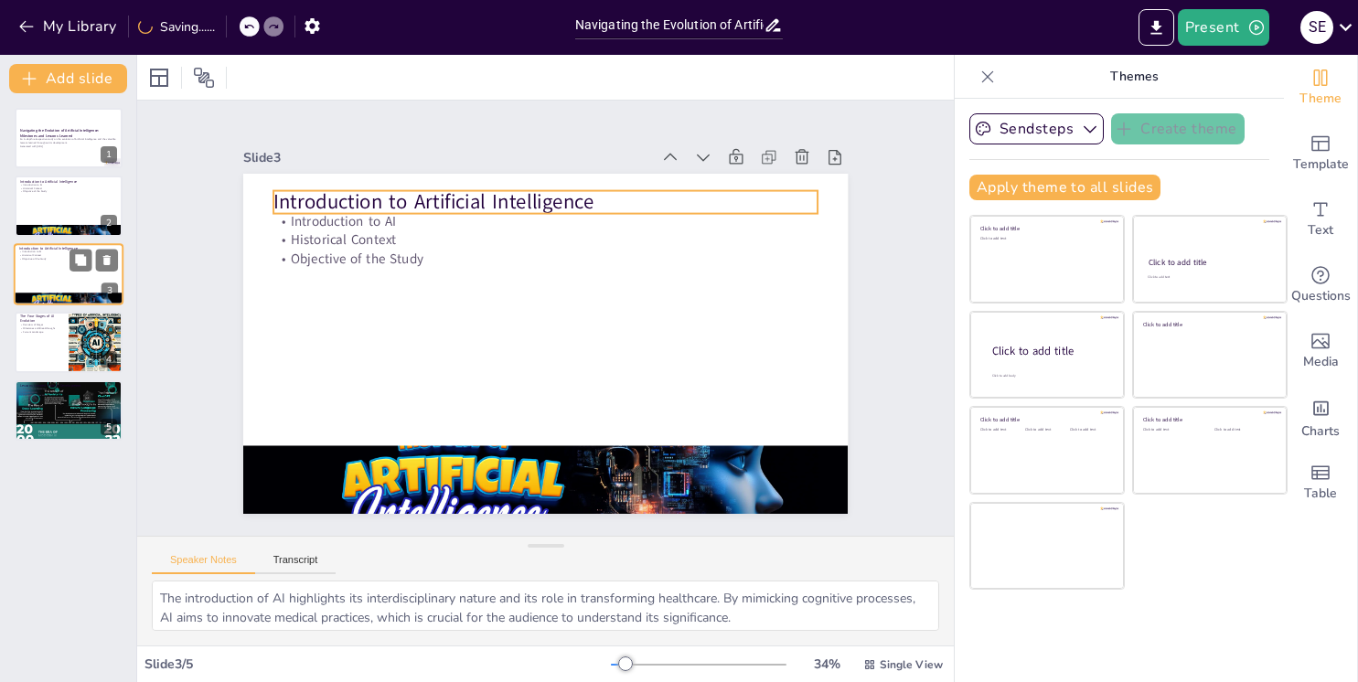 This screenshot has width=1358, height=682. Describe the element at coordinates (1224, 27) in the screenshot. I see `button: Present` at that location.